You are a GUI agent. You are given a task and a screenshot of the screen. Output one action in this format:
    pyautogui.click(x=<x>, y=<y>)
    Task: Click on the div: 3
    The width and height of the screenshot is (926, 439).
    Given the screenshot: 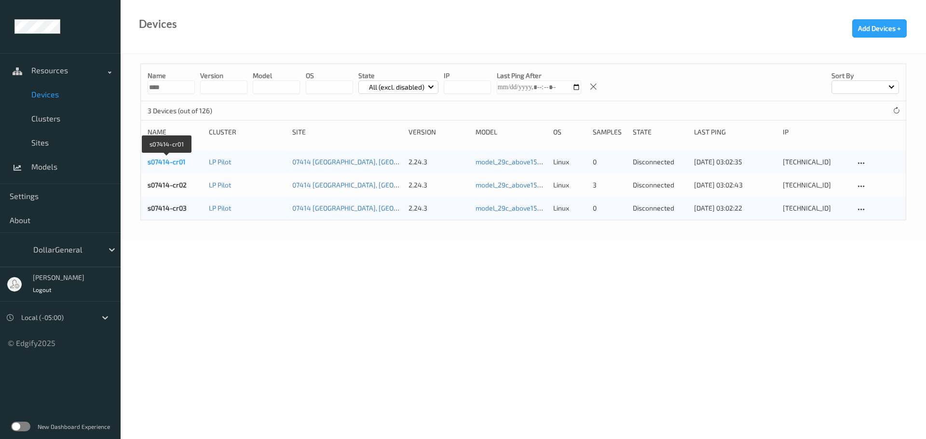 What is the action you would take?
    pyautogui.click(x=609, y=185)
    